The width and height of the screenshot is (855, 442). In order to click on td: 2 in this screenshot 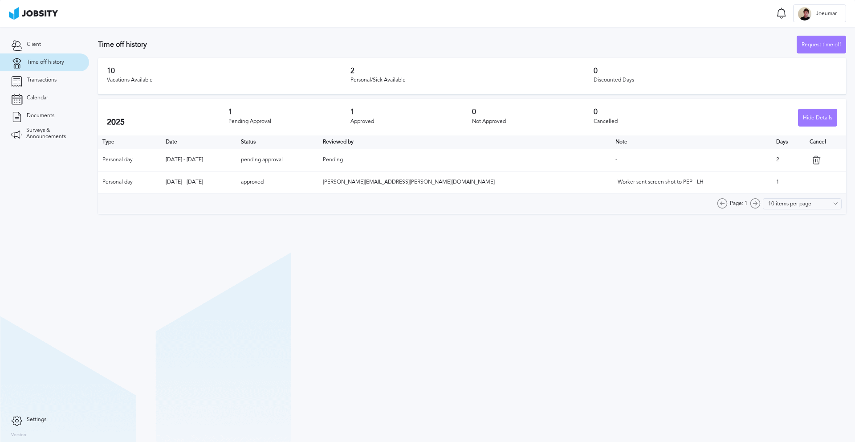, I will do `click(788, 160)`.